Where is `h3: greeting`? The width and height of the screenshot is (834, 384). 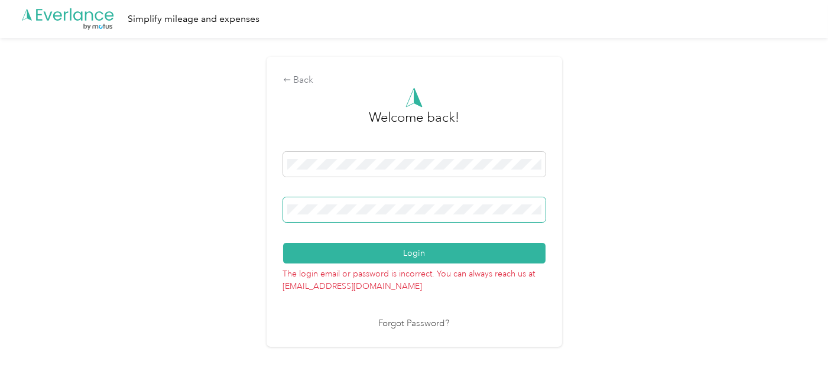
h3: greeting is located at coordinates (414, 124).